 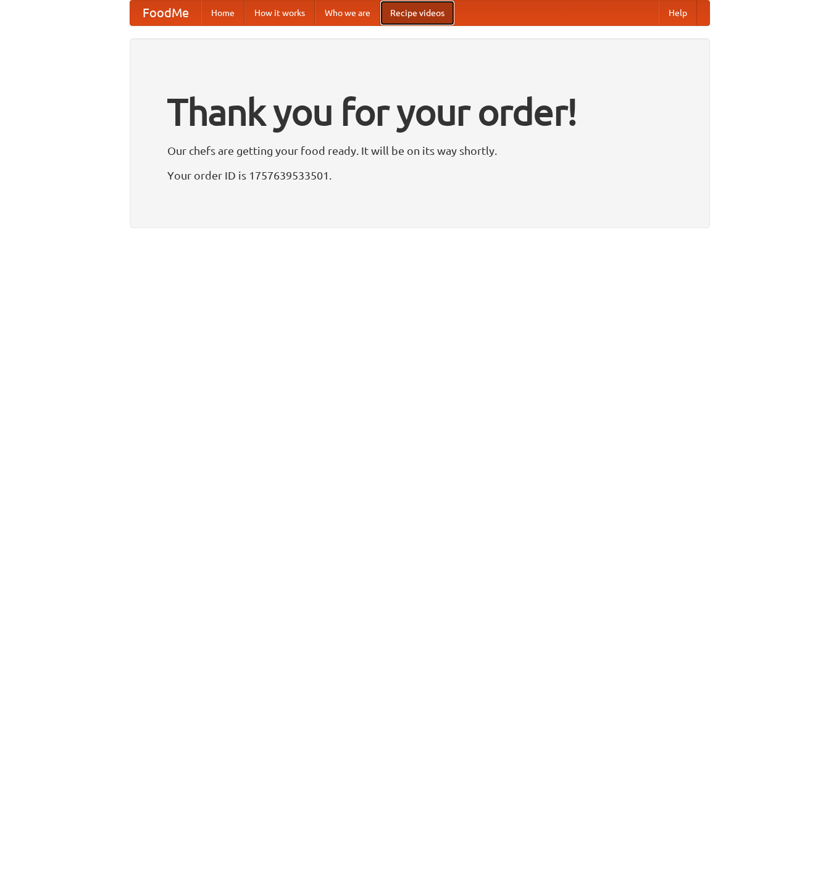 I want to click on a: How it works, so click(x=280, y=13).